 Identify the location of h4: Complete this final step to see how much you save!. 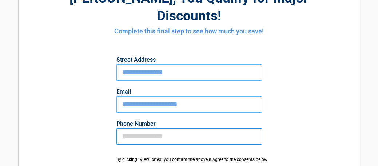
(189, 31).